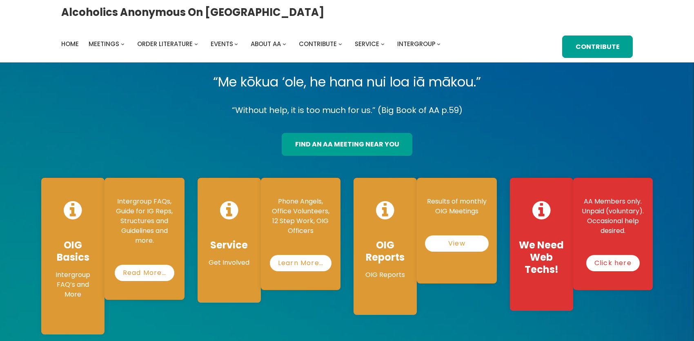 Image resolution: width=694 pixels, height=341 pixels. What do you see at coordinates (73, 251) in the screenshot?
I see `h4: OIG Basics` at bounding box center [73, 251].